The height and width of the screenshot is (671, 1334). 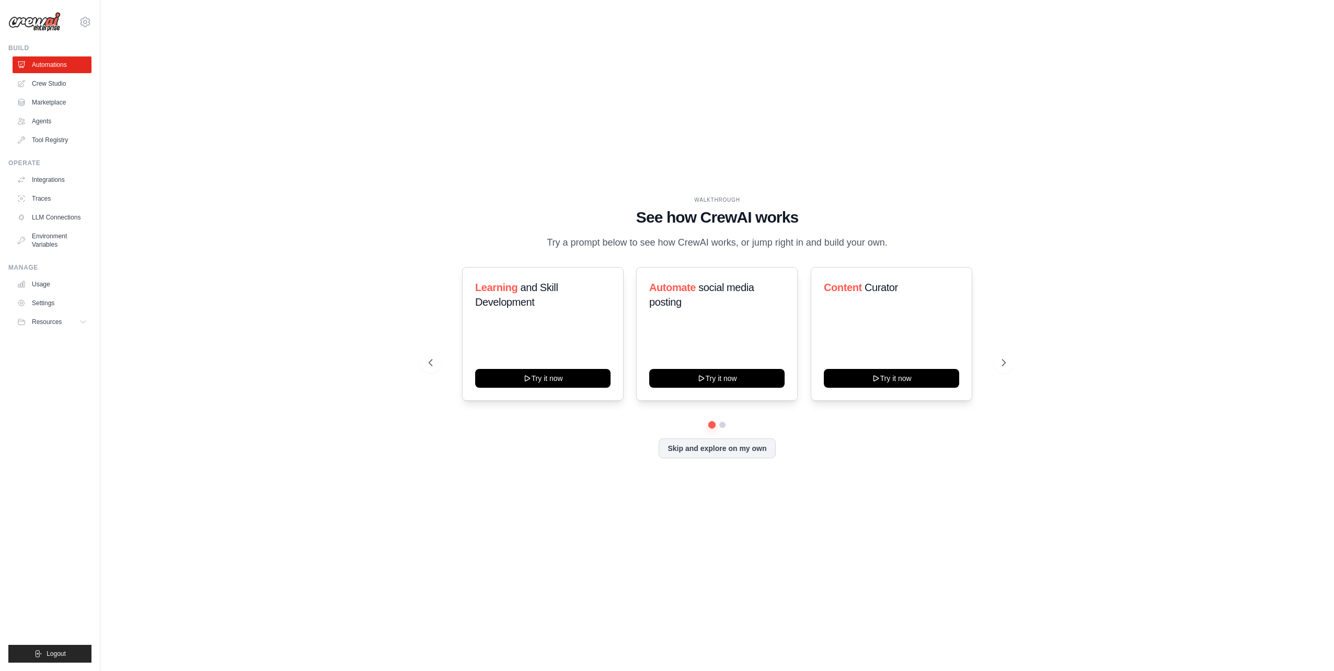 I want to click on a: Tool Registry, so click(x=52, y=140).